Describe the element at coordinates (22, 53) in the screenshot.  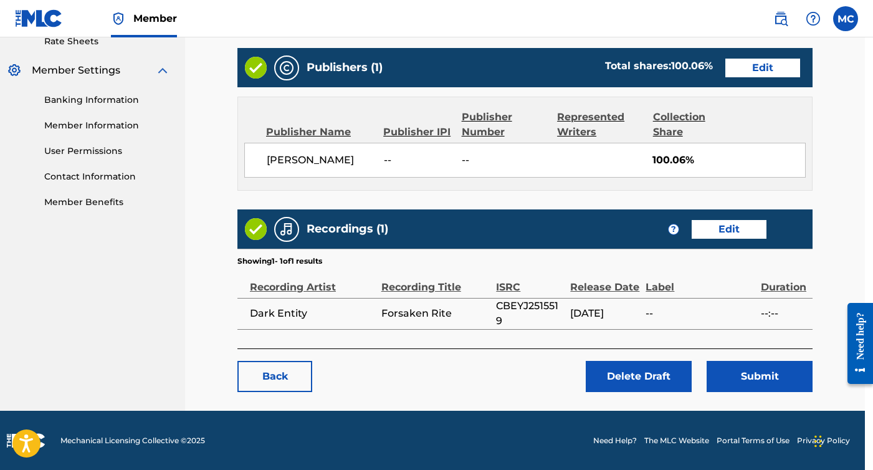
I see `div: Open Resource Center` at that location.